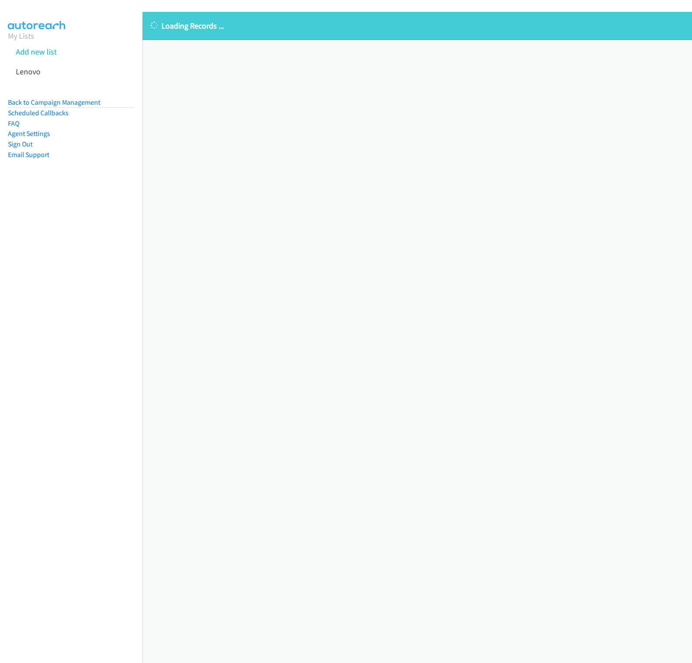 Image resolution: width=692 pixels, height=663 pixels. Describe the element at coordinates (21, 36) in the screenshot. I see `a: My Lists` at that location.